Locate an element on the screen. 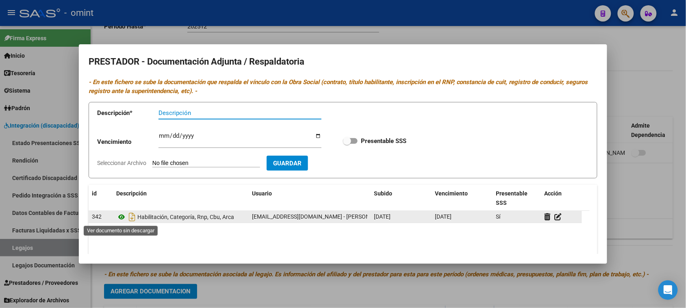 Image resolution: width=686 pixels, height=308 pixels. span: Descripción is located at coordinates (131, 194).